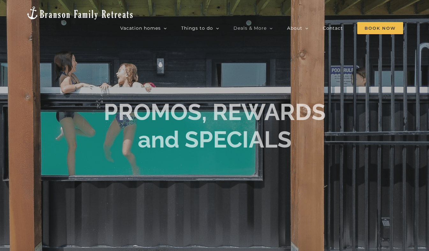 Image resolution: width=429 pixels, height=251 pixels. I want to click on span: Things to do, so click(197, 28).